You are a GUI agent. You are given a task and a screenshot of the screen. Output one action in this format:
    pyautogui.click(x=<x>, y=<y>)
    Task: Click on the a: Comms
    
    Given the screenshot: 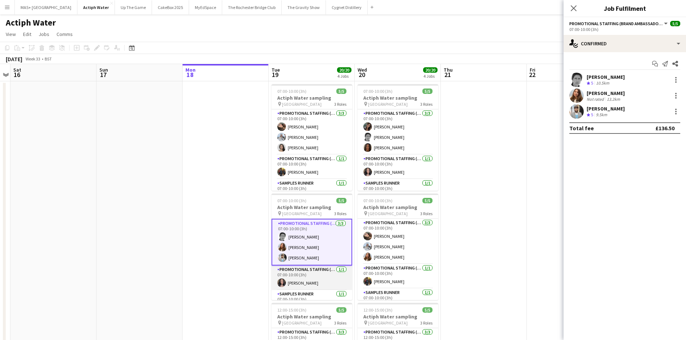 What is the action you would take?
    pyautogui.click(x=64, y=34)
    